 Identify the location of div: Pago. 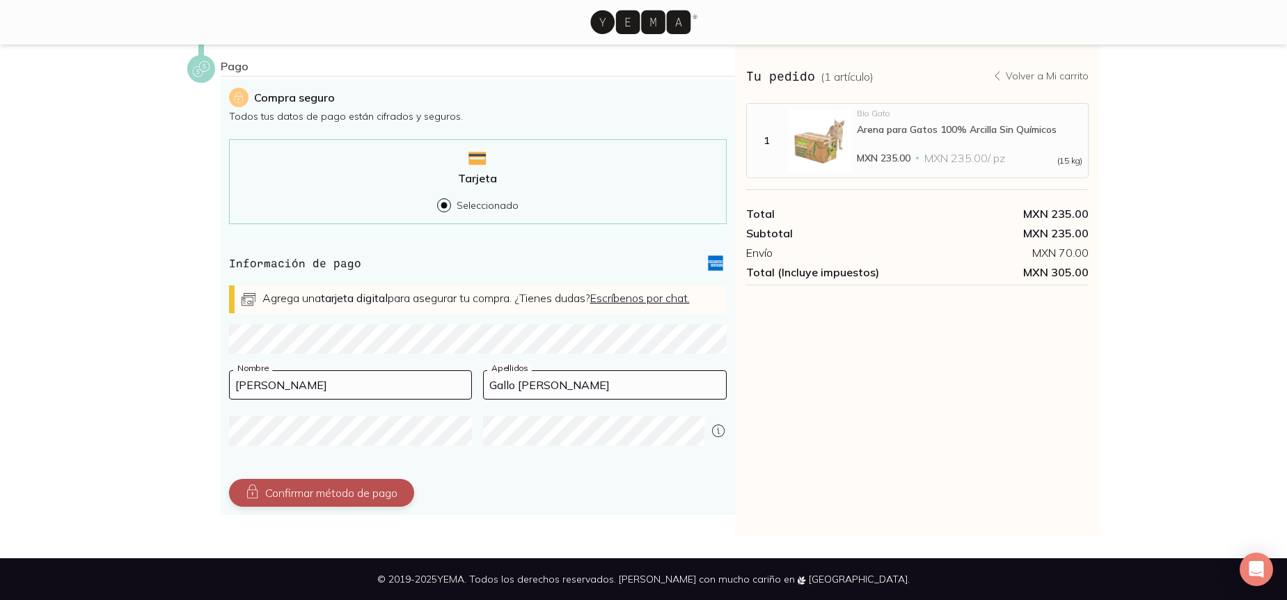
(478, 68).